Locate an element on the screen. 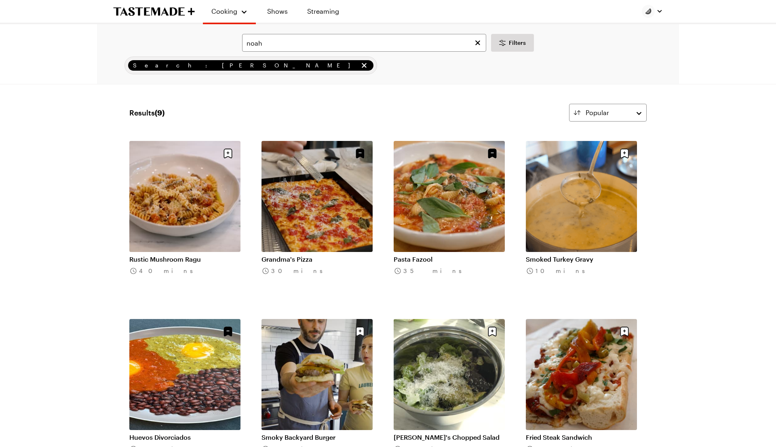 The image size is (776, 447). button: Clear search is located at coordinates (478, 43).